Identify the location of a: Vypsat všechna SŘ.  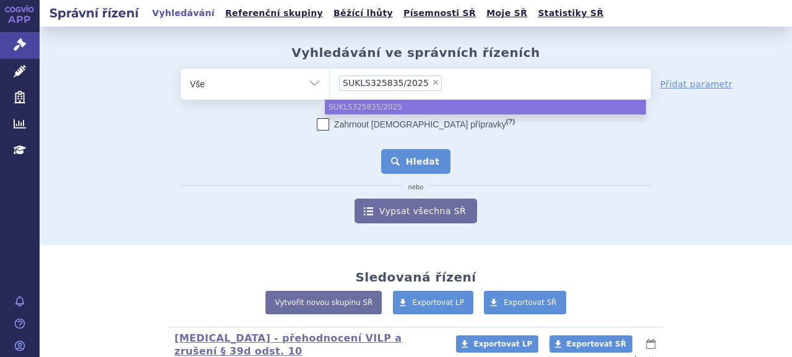
(416, 211).